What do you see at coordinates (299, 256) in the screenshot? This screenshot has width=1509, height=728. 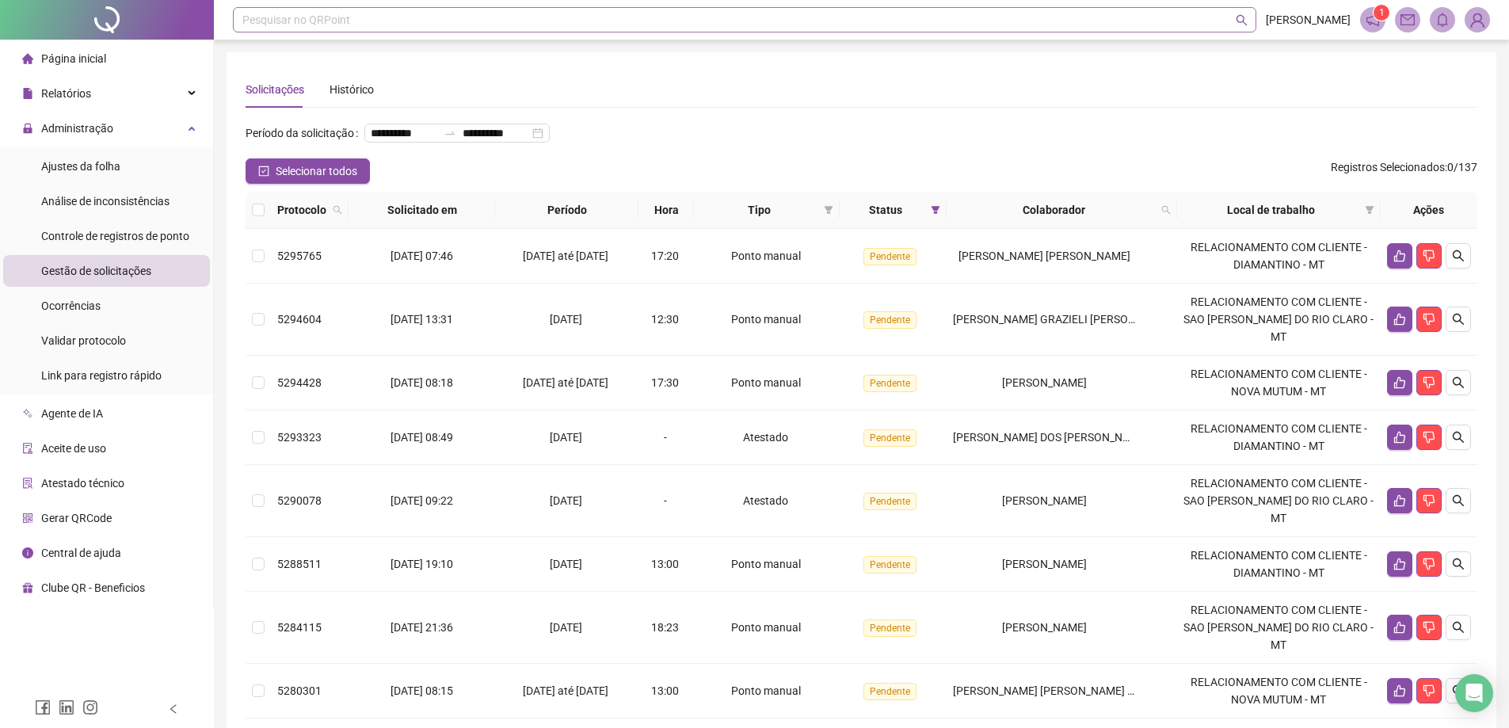 I see `span: 5295765` at bounding box center [299, 256].